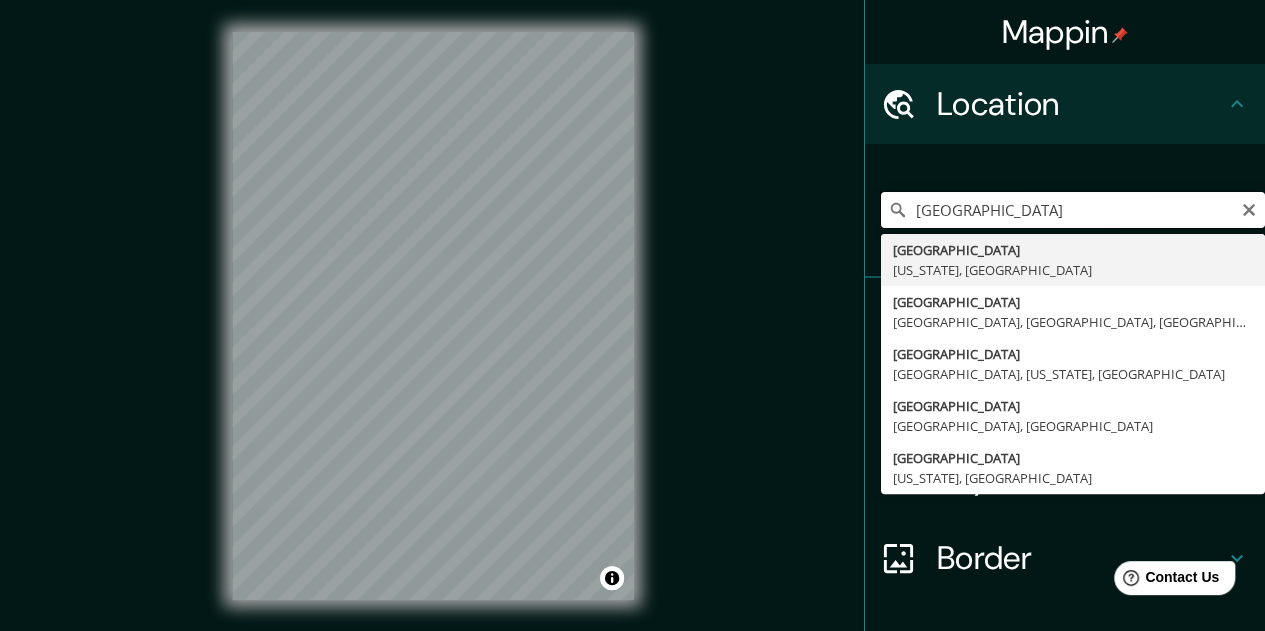 The image size is (1265, 631). I want to click on h4: Mappin, so click(1065, 32).